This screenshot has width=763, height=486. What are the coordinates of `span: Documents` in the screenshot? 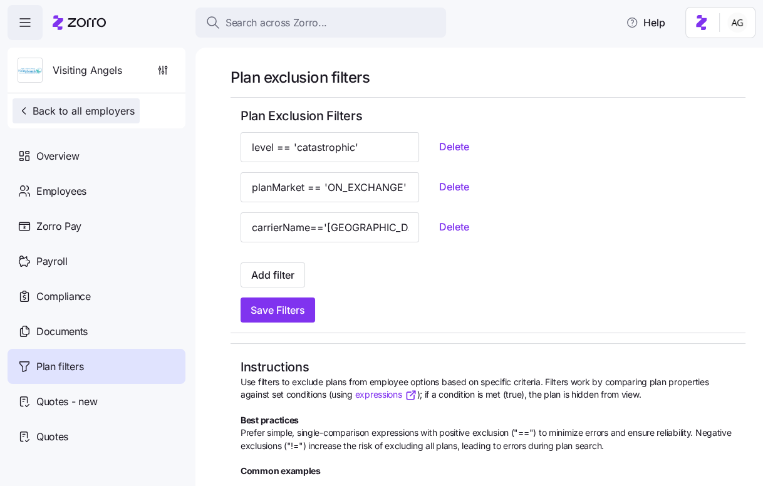 It's located at (62, 331).